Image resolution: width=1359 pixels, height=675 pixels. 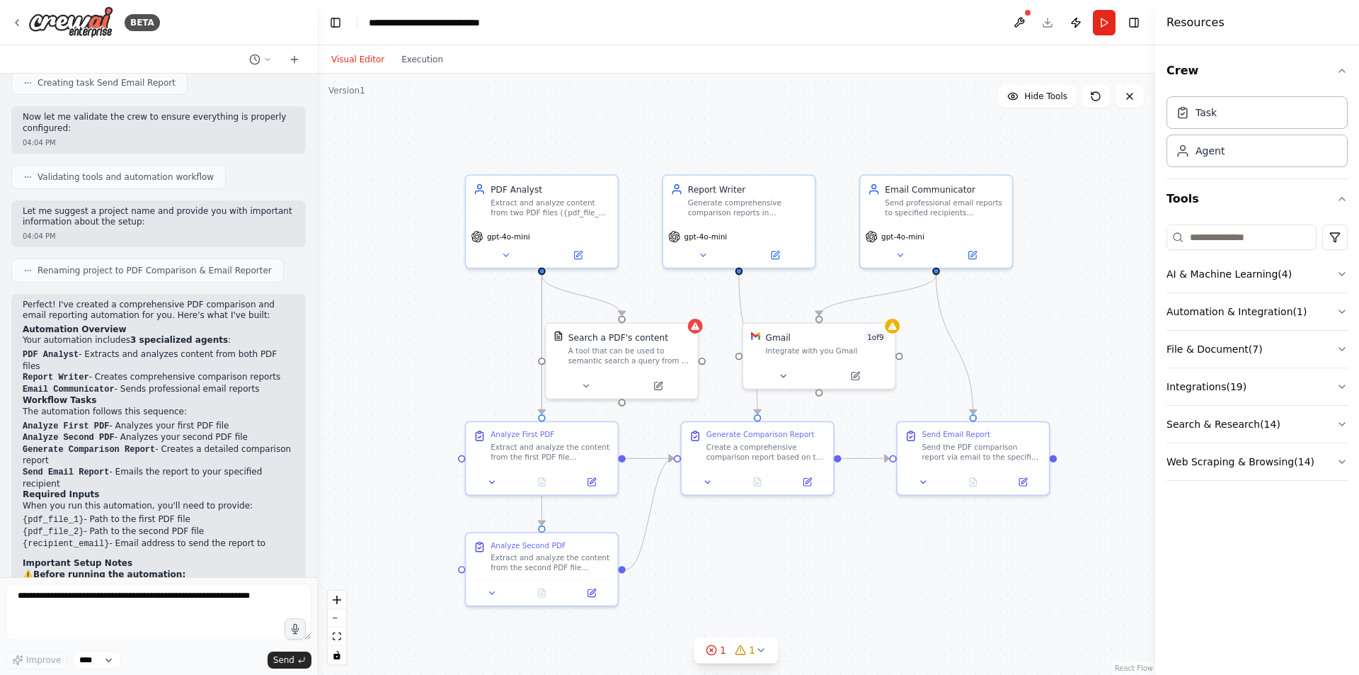 I want to click on strong: Required Inputs, so click(x=61, y=494).